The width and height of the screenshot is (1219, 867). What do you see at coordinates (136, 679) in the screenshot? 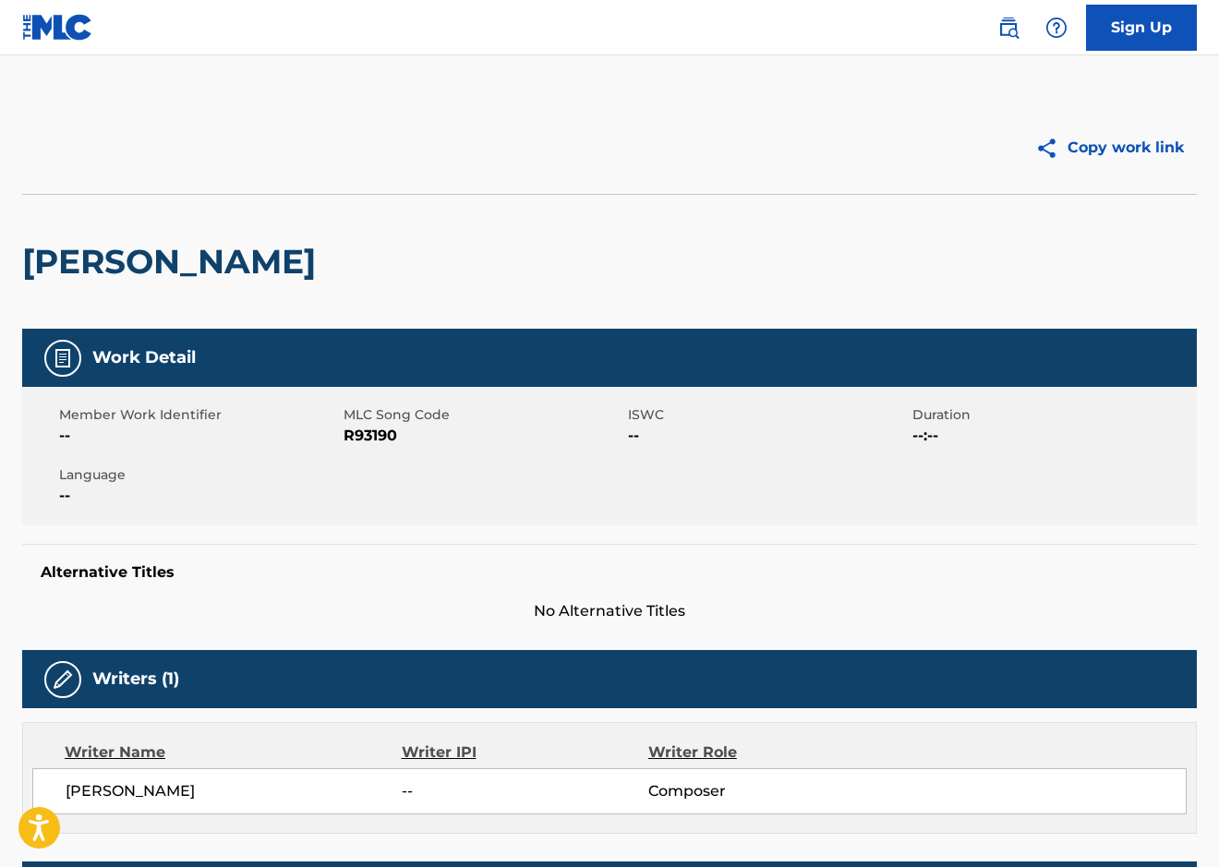
I see `h5: Writers (1)` at bounding box center [136, 679].